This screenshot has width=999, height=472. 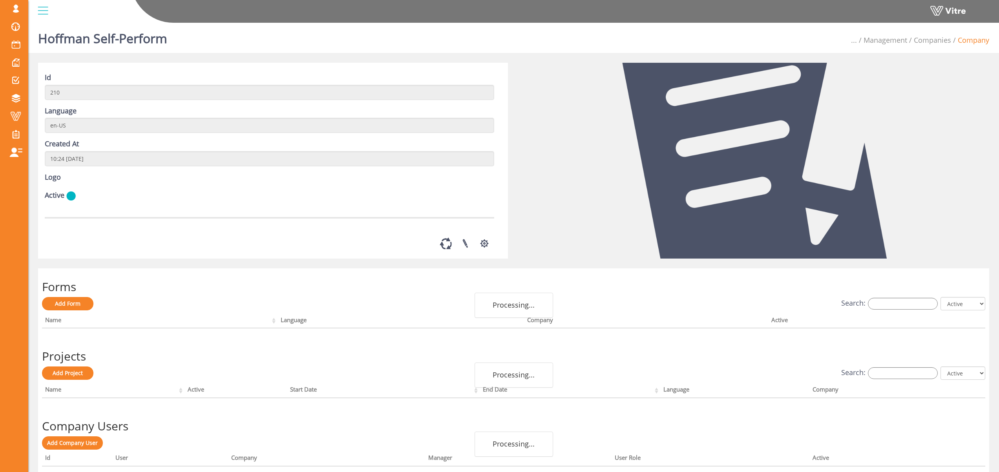 What do you see at coordinates (77, 459) in the screenshot?
I see `th: Id` at bounding box center [77, 459].